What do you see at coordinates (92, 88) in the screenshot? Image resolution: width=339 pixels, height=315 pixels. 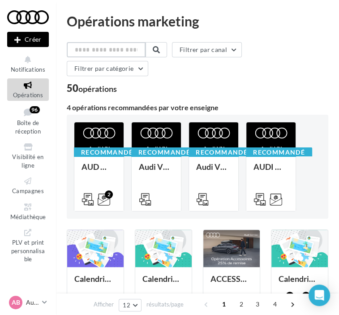 I see `div: 50` at bounding box center [92, 88].